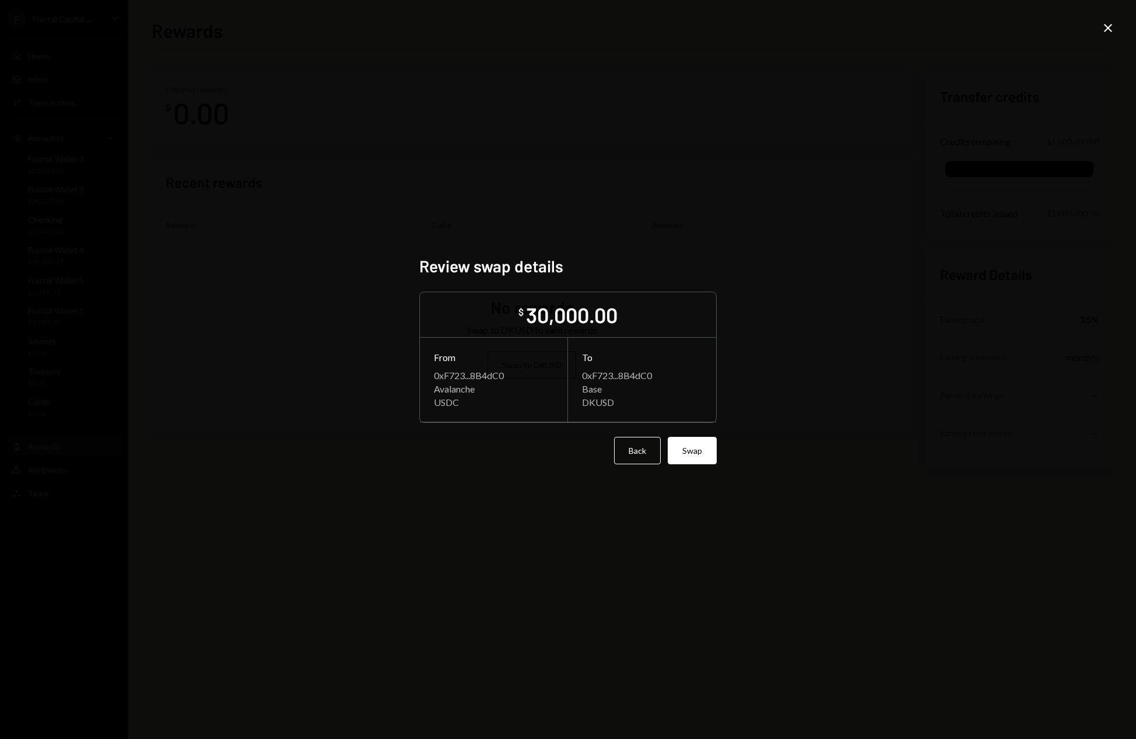 The height and width of the screenshot is (739, 1136). Describe the element at coordinates (494, 402) in the screenshot. I see `div: USDC` at that location.